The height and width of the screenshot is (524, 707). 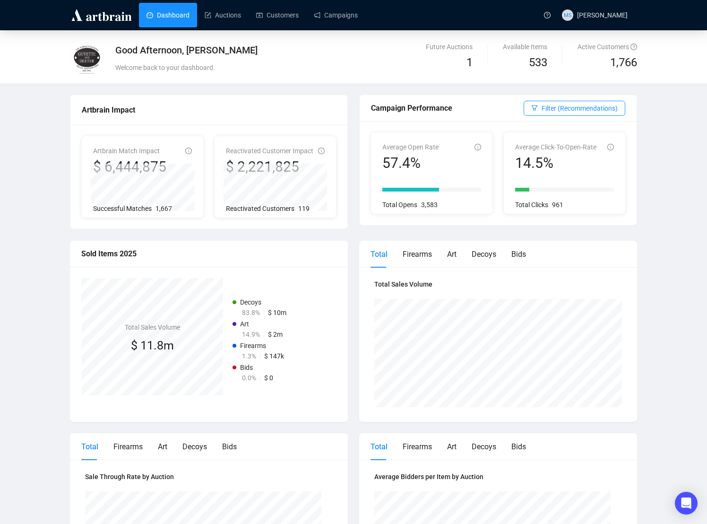 I want to click on span: 3,583, so click(x=429, y=205).